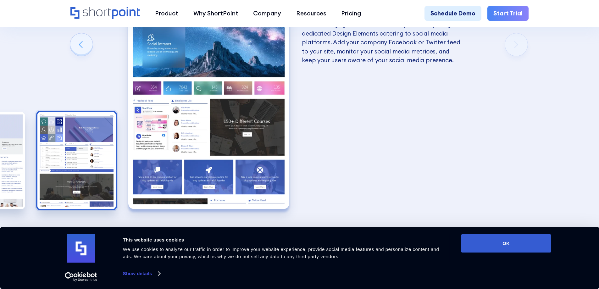 The width and height of the screenshot is (599, 289). Describe the element at coordinates (81, 248) in the screenshot. I see `img: logo` at that location.